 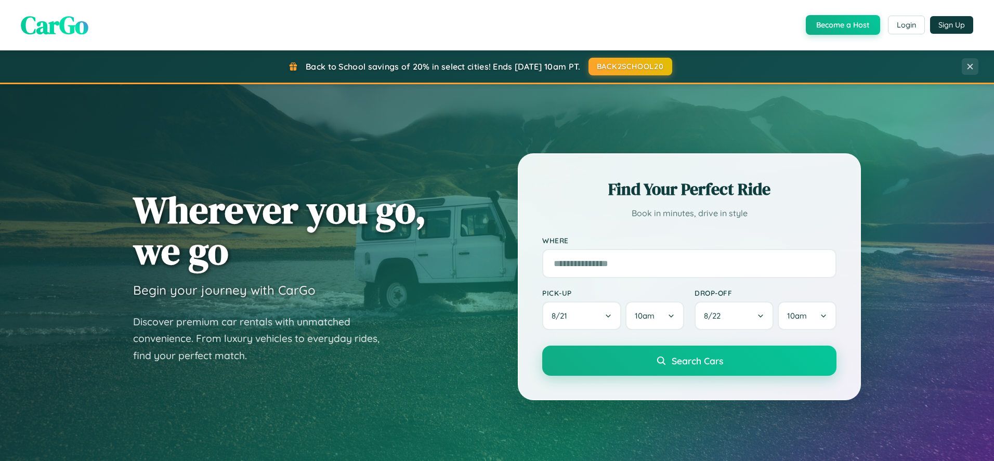 What do you see at coordinates (689, 189) in the screenshot?
I see `h2: Find Your Perfect Ride` at bounding box center [689, 189].